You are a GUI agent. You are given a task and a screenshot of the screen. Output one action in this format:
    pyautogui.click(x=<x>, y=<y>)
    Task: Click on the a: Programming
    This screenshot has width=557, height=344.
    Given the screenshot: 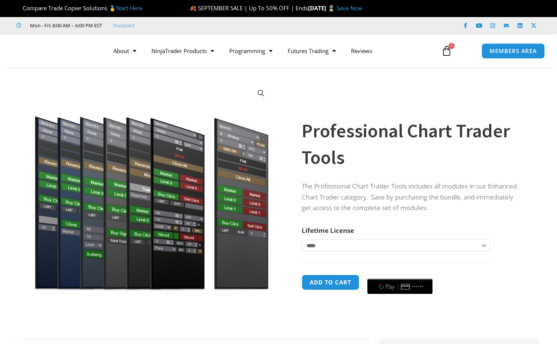 What is the action you would take?
    pyautogui.click(x=251, y=51)
    